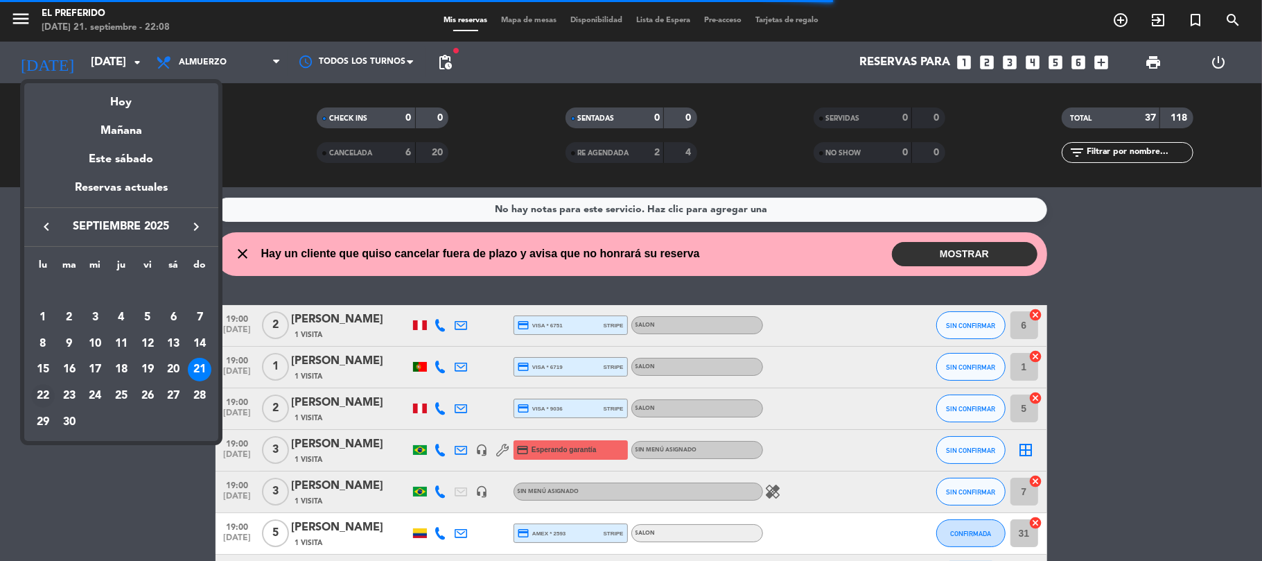 The height and width of the screenshot is (561, 1262). I want to click on td: 8 de septiembre de 2025, so click(43, 344).